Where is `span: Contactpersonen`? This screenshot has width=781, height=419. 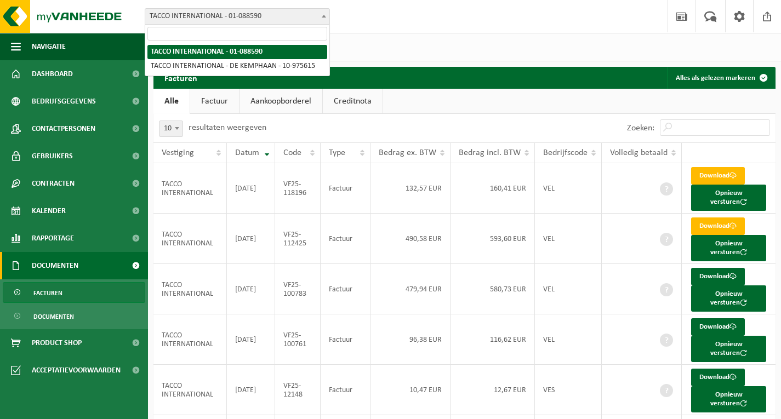
span: Contactpersonen is located at coordinates (64, 129).